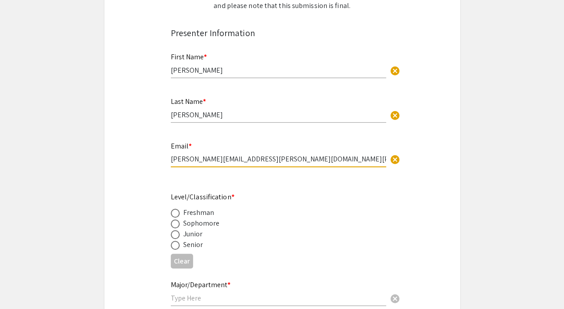 The height and width of the screenshot is (309, 564). I want to click on div: Junior, so click(193, 234).